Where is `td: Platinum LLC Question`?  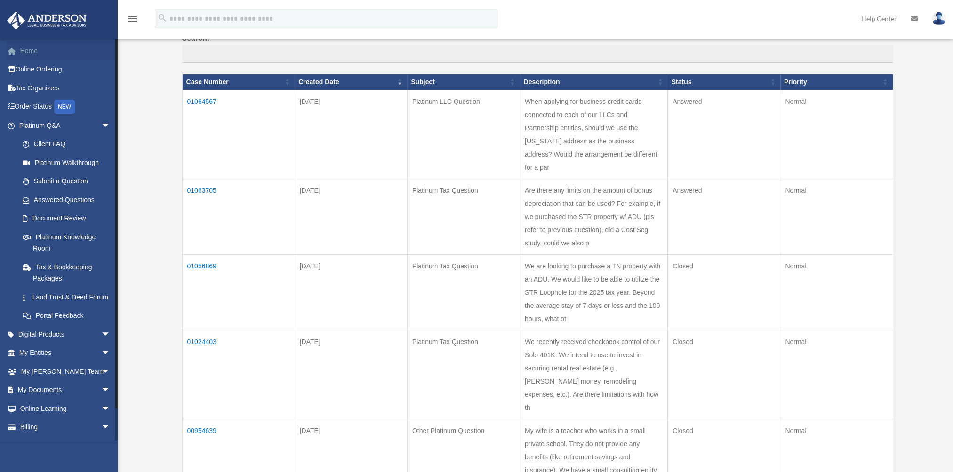
td: Platinum LLC Question is located at coordinates (463, 134).